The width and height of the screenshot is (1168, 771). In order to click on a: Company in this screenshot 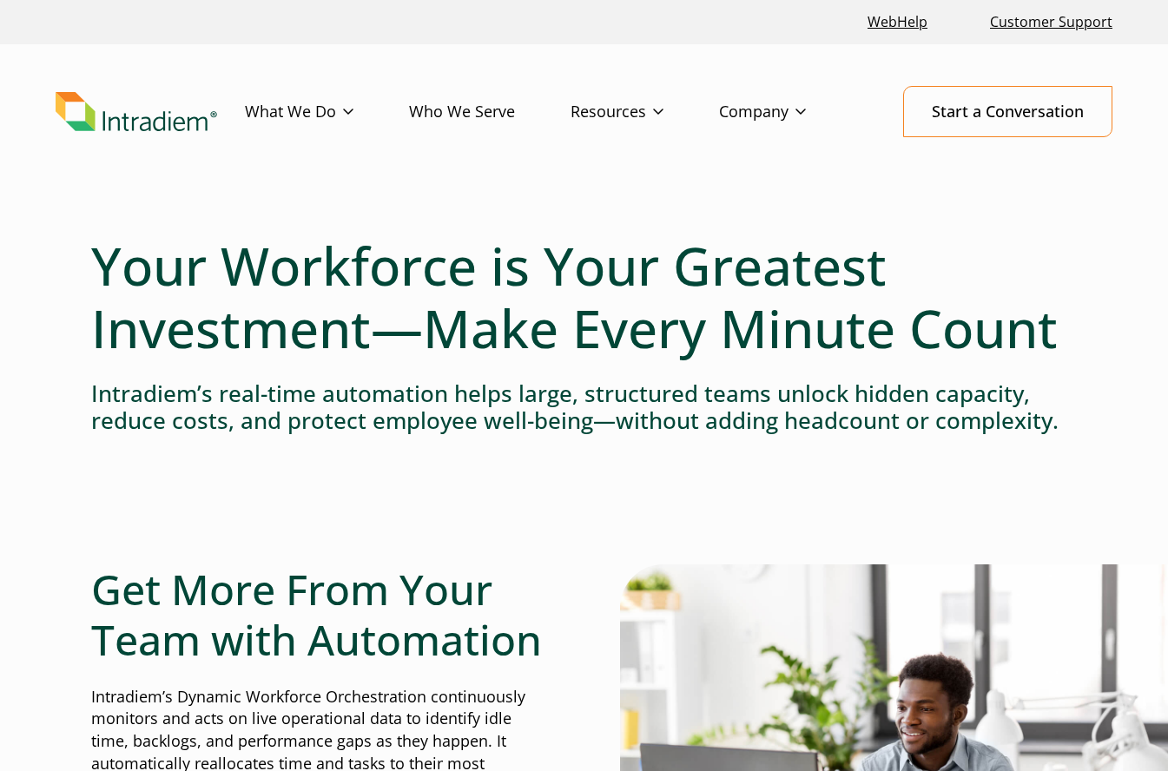, I will do `click(790, 112)`.